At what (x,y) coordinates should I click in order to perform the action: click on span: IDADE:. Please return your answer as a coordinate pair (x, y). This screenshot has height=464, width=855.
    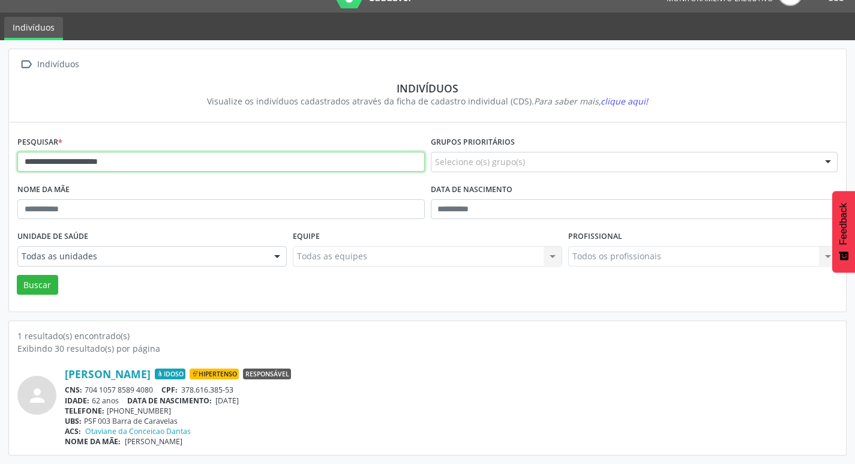
    Looking at the image, I should click on (77, 400).